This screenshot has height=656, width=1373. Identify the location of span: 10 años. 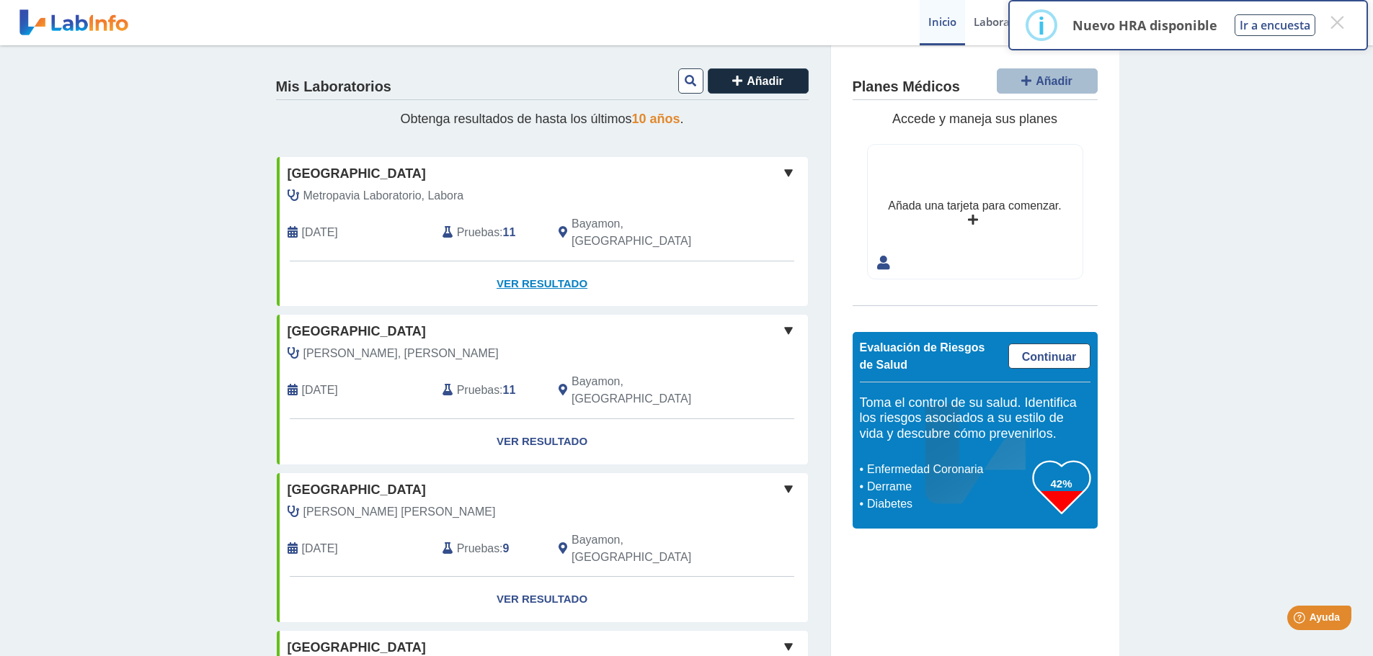
(656, 119).